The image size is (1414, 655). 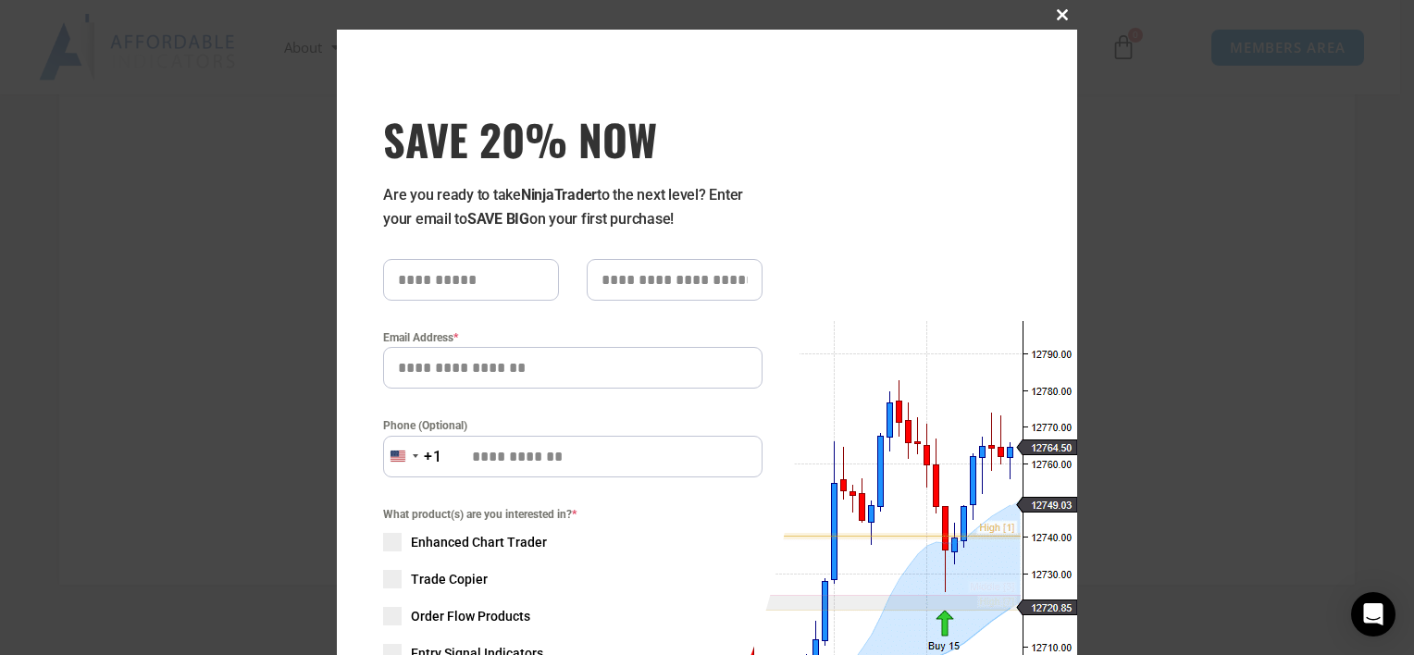 What do you see at coordinates (413, 456) in the screenshot?
I see `button: Selected country` at bounding box center [413, 456].